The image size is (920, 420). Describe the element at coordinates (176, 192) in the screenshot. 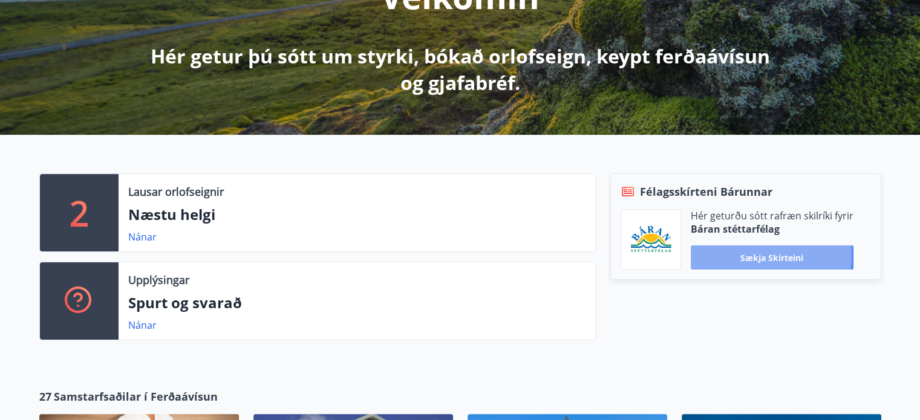

I see `p: Lausar orlofseignir` at that location.